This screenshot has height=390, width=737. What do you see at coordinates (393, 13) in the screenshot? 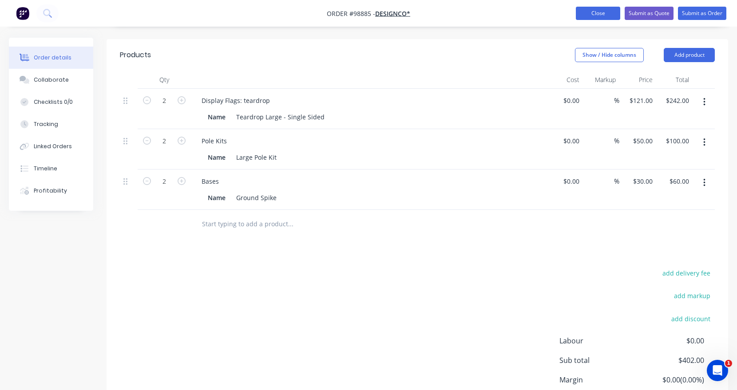
I see `span: DesignCo*` at bounding box center [393, 13].